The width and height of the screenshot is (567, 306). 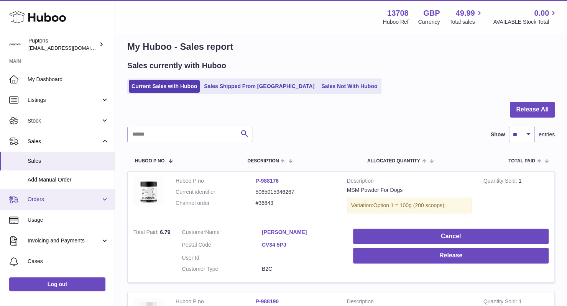 I want to click on span: Listings, so click(x=64, y=100).